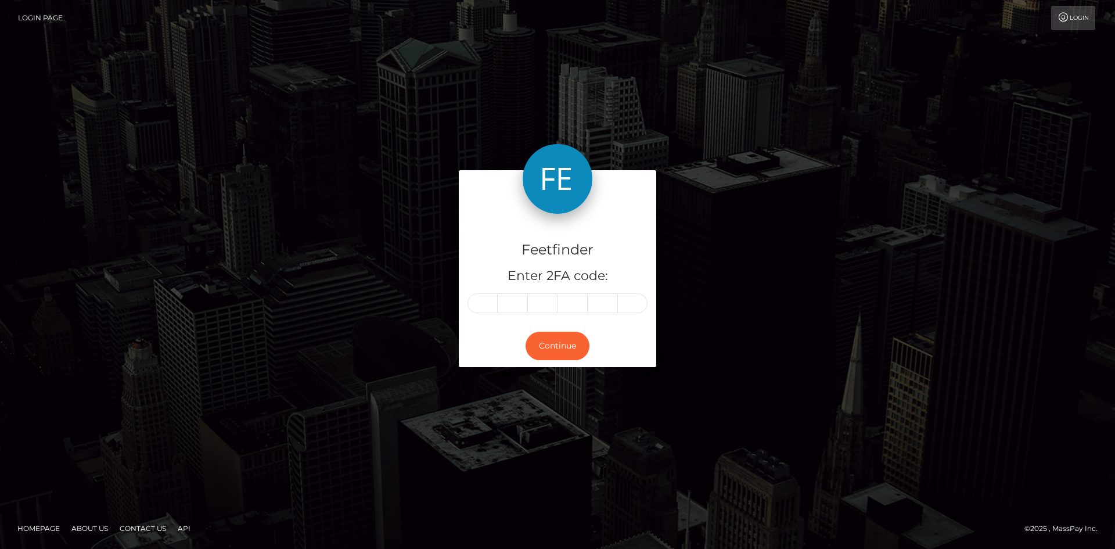  I want to click on h4: Feetfinder, so click(557, 250).